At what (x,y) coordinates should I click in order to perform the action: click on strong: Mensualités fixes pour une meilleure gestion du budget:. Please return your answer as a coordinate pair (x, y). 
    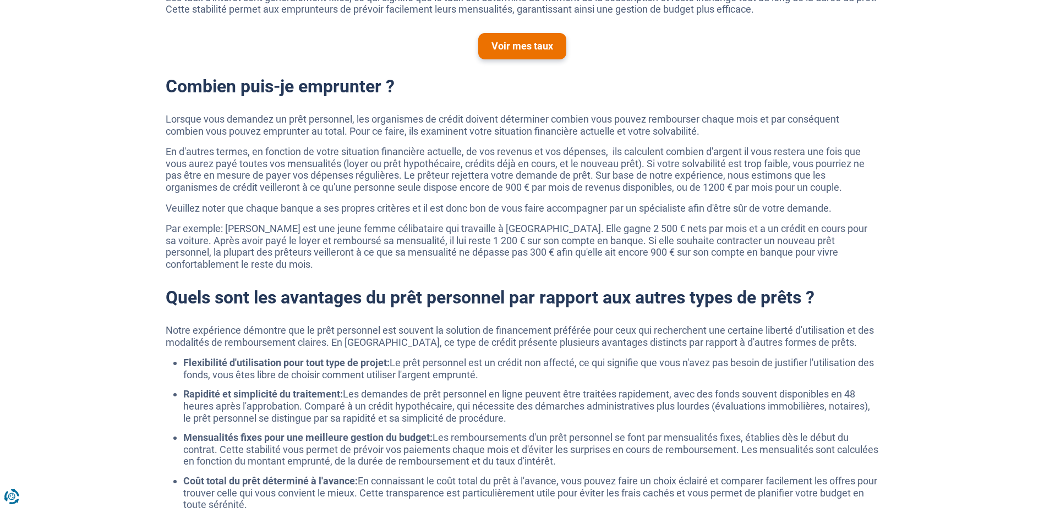
    Looking at the image, I should click on (308, 437).